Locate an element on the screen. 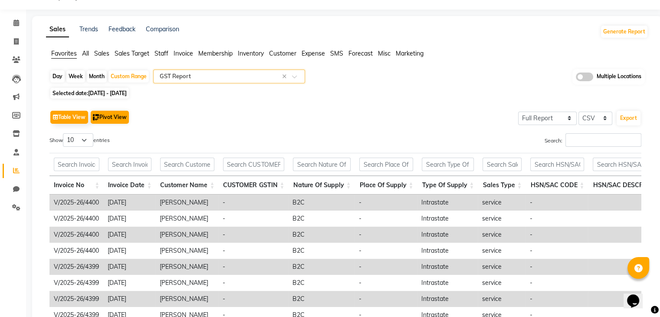 The height and width of the screenshot is (317, 660). button: Generate Report is located at coordinates (624, 32).